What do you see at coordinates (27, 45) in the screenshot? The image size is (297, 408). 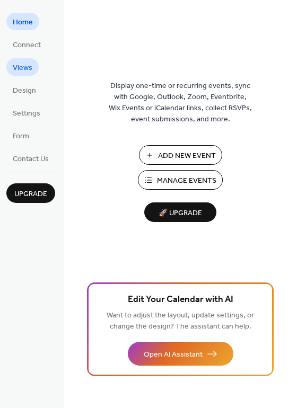 I see `span: Connect` at bounding box center [27, 45].